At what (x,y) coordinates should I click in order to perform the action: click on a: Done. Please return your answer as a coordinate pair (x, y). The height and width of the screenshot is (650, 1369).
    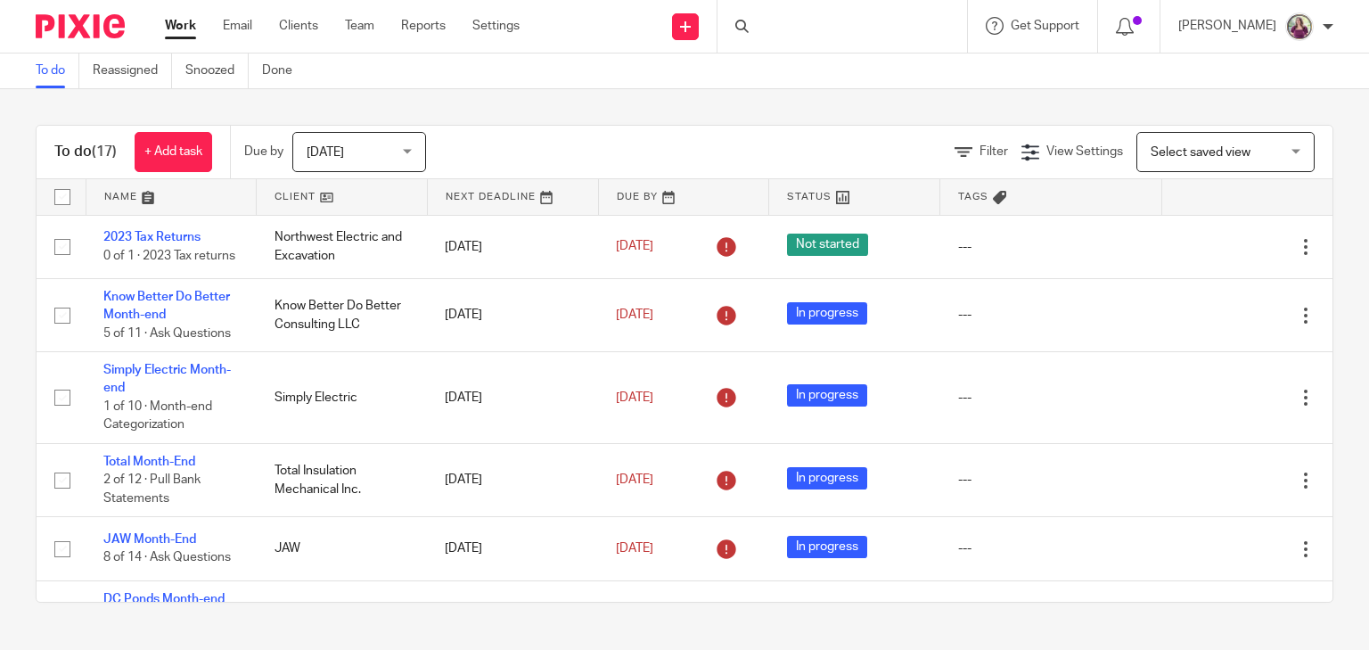
    Looking at the image, I should click on (283, 70).